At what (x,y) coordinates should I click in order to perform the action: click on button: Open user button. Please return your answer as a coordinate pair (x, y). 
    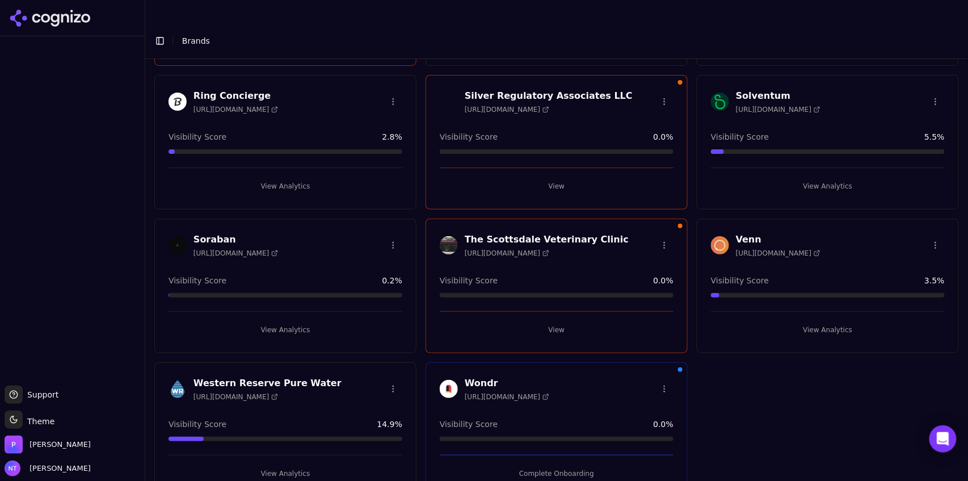
    Looking at the image, I should click on (48, 468).